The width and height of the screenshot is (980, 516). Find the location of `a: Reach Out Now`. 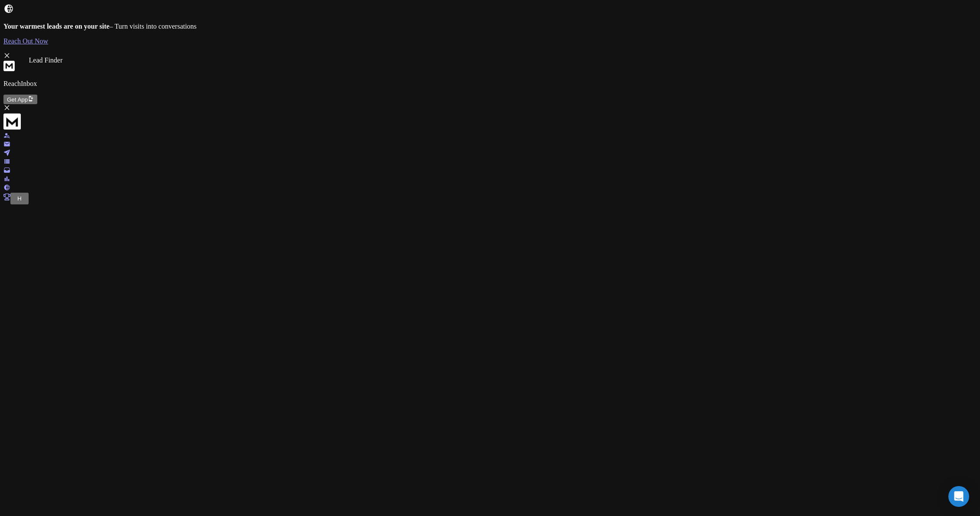

a: Reach Out Now is located at coordinates (490, 41).